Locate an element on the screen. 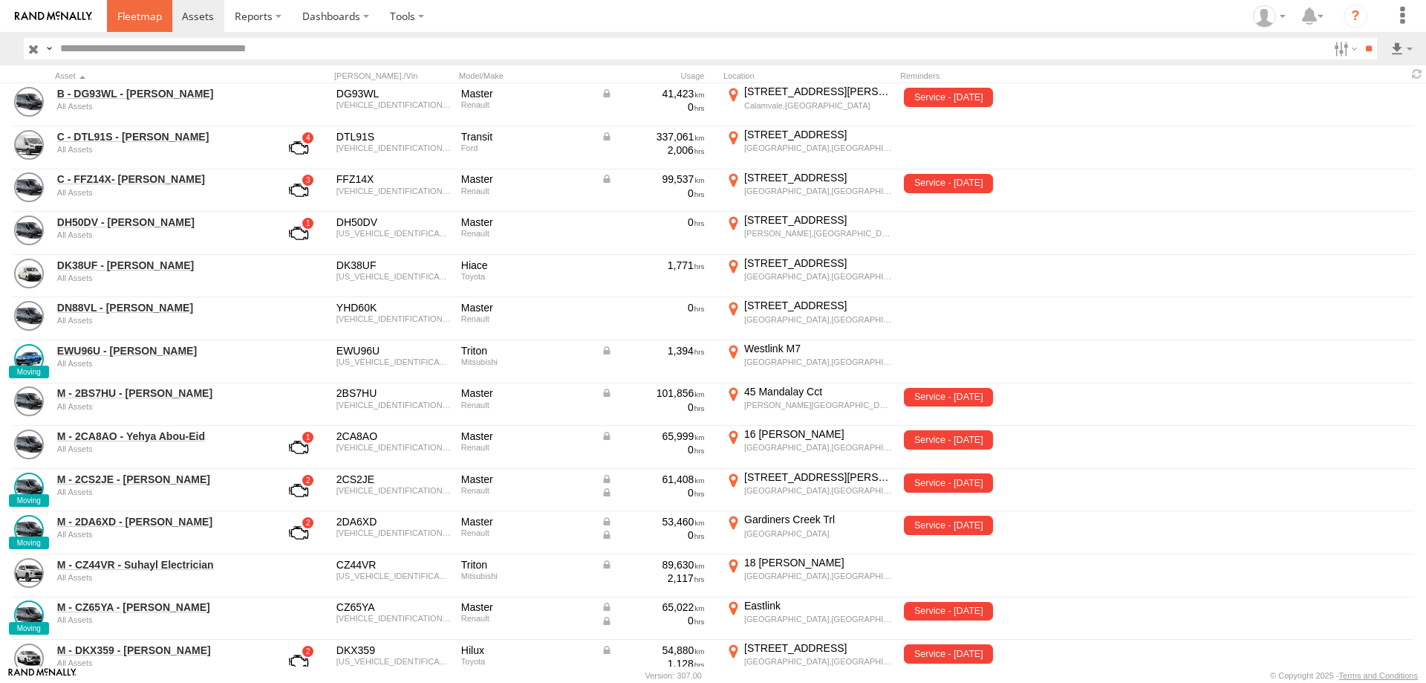 This screenshot has width=1426, height=683. span: Service - 01/10/2024 is located at coordinates (949, 483).